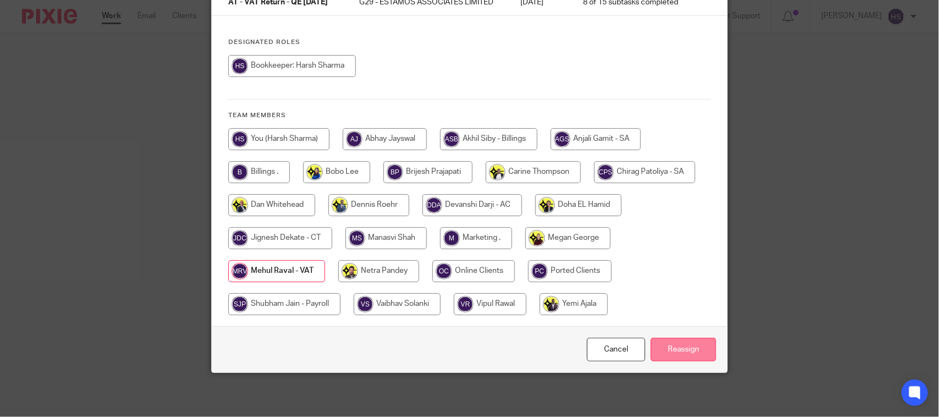 This screenshot has height=417, width=939. Describe the element at coordinates (469, 42) in the screenshot. I see `h4: Designated Roles` at that location.